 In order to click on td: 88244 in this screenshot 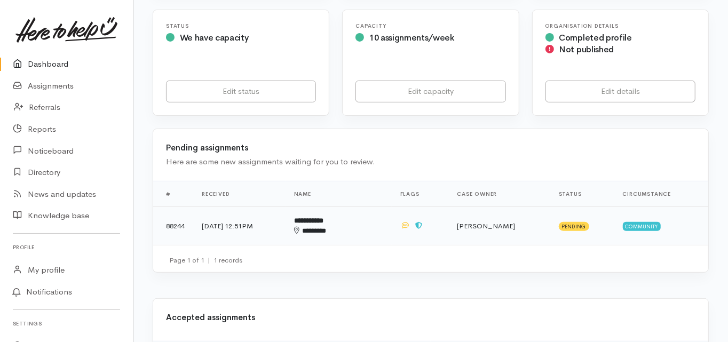, I will do `click(173, 225)`.